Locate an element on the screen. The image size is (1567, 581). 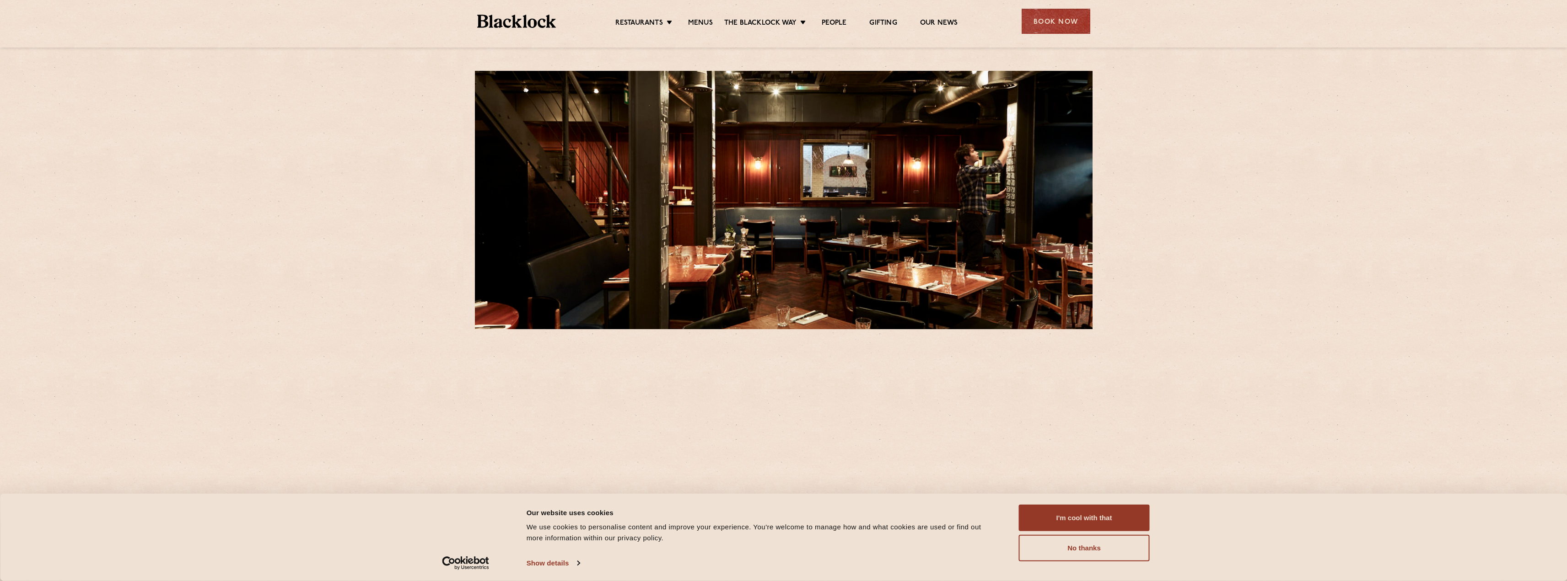
a: People is located at coordinates (834, 24).